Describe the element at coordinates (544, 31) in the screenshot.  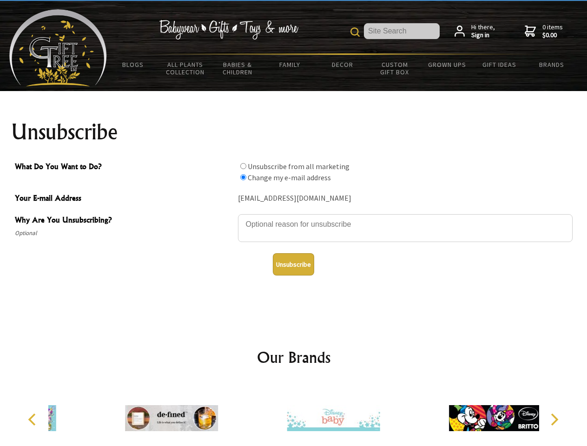
I see `a: 0 items$0.00` at that location.